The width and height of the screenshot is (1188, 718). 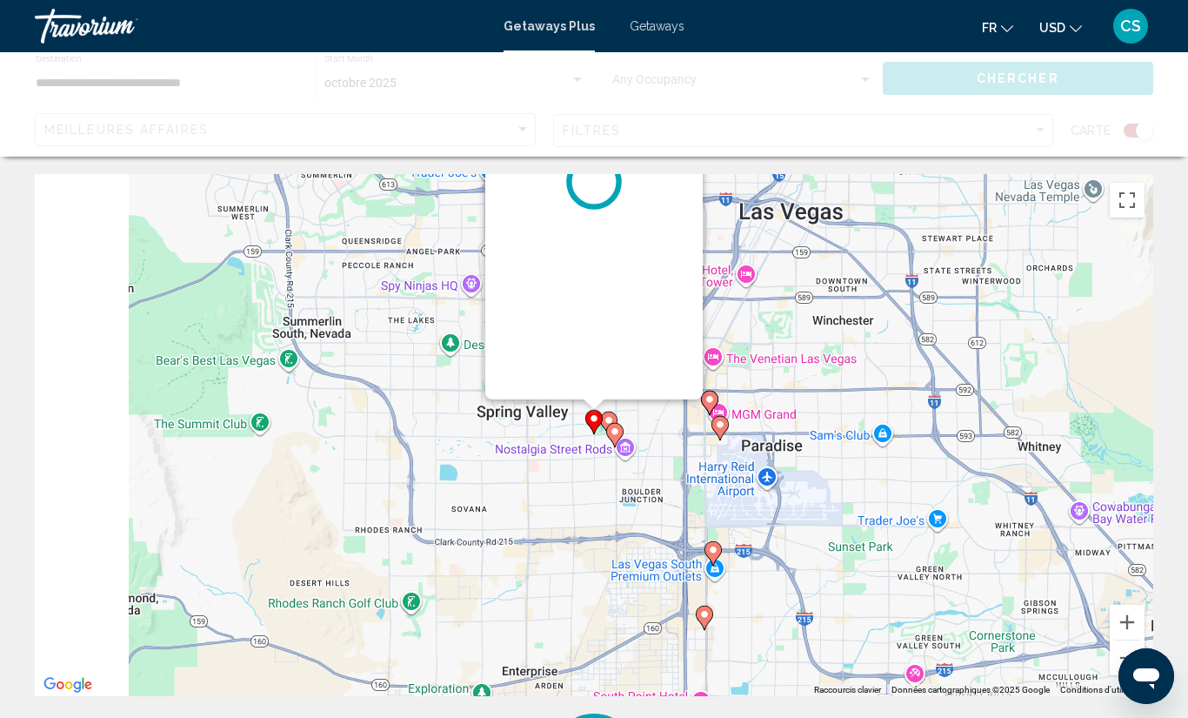 I want to click on a: Getaways Plus, so click(x=549, y=26).